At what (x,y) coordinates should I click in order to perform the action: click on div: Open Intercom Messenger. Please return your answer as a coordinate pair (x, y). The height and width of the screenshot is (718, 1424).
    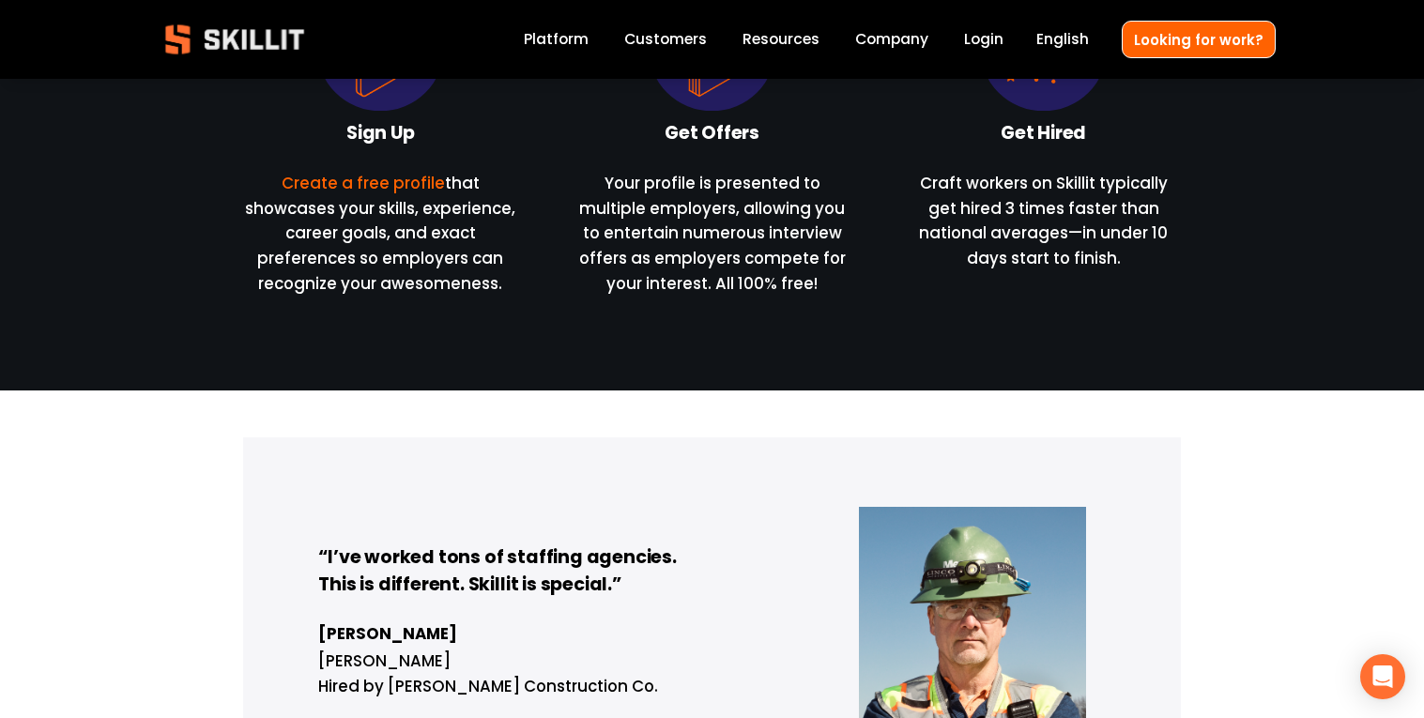
    Looking at the image, I should click on (1382, 677).